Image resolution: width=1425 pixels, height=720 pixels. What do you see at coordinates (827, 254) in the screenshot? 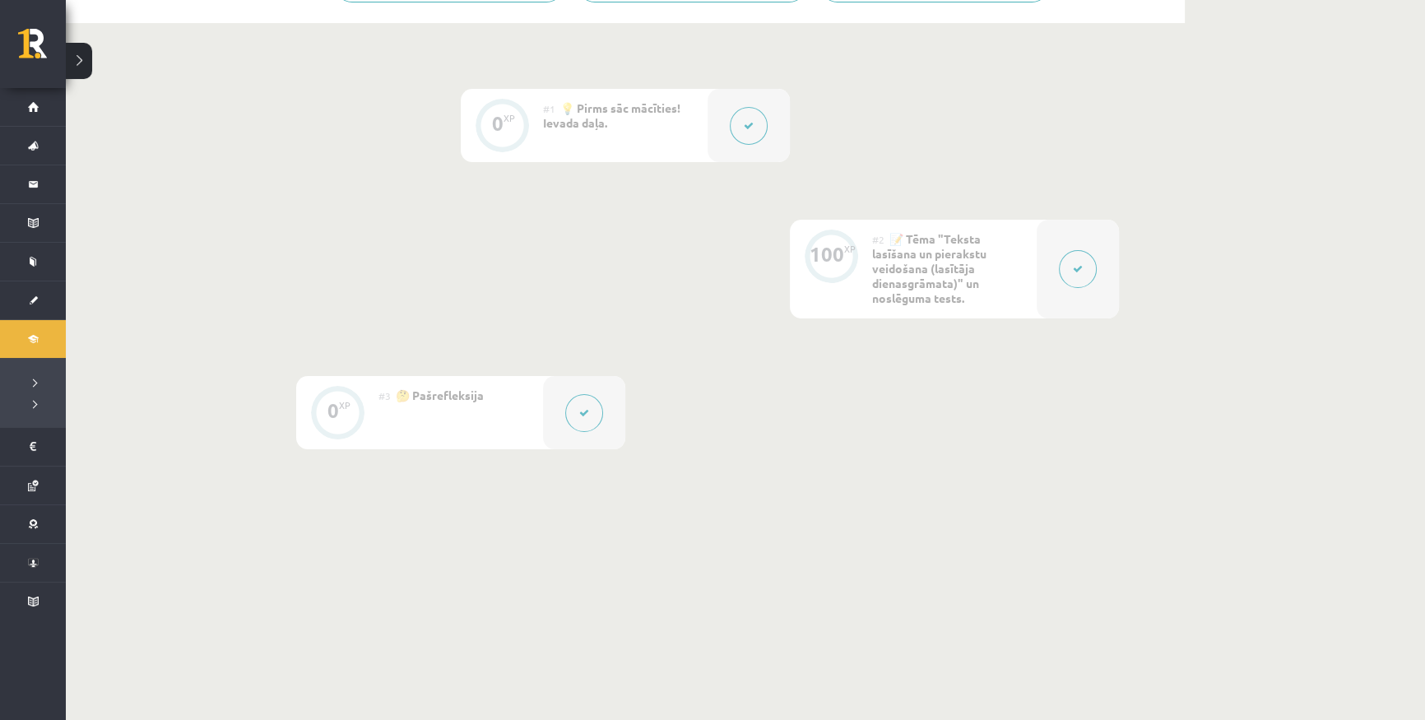
I see `div: 100` at bounding box center [827, 254].